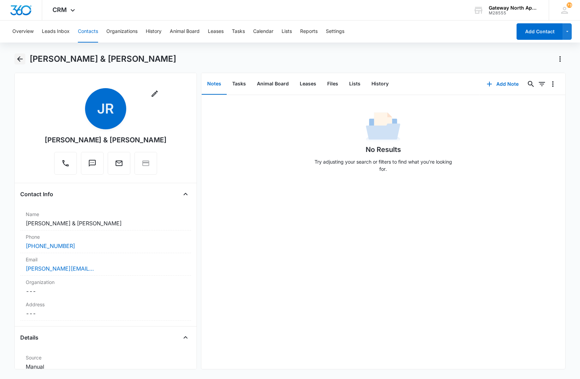 This screenshot has width=580, height=379. Describe the element at coordinates (561, 59) in the screenshot. I see `button: Actions` at that location.